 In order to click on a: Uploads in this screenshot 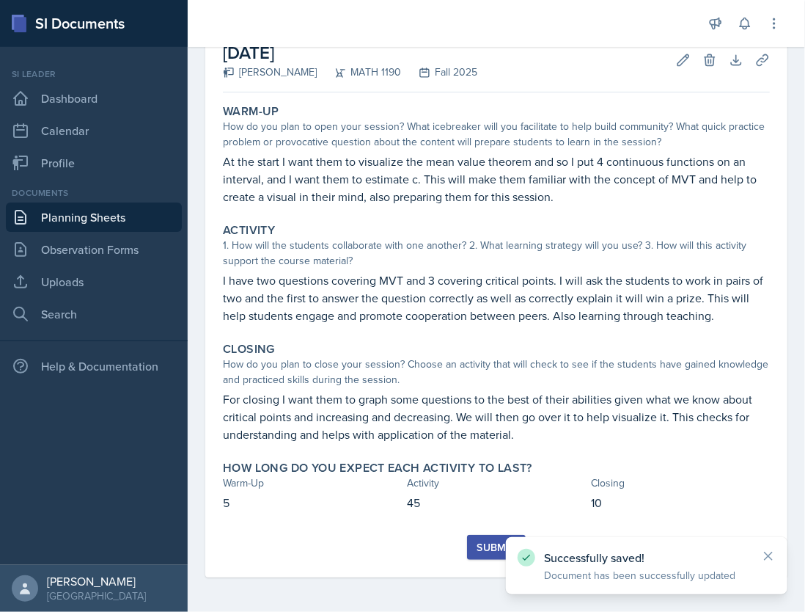, I will do `click(94, 282)`.